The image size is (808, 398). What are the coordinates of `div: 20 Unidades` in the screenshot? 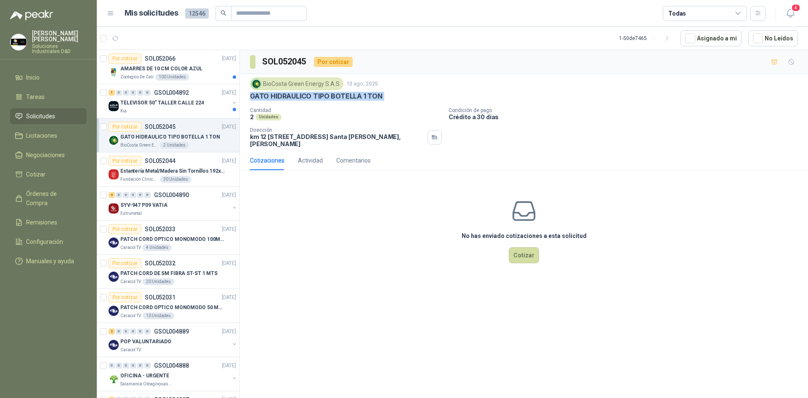 It's located at (158, 282).